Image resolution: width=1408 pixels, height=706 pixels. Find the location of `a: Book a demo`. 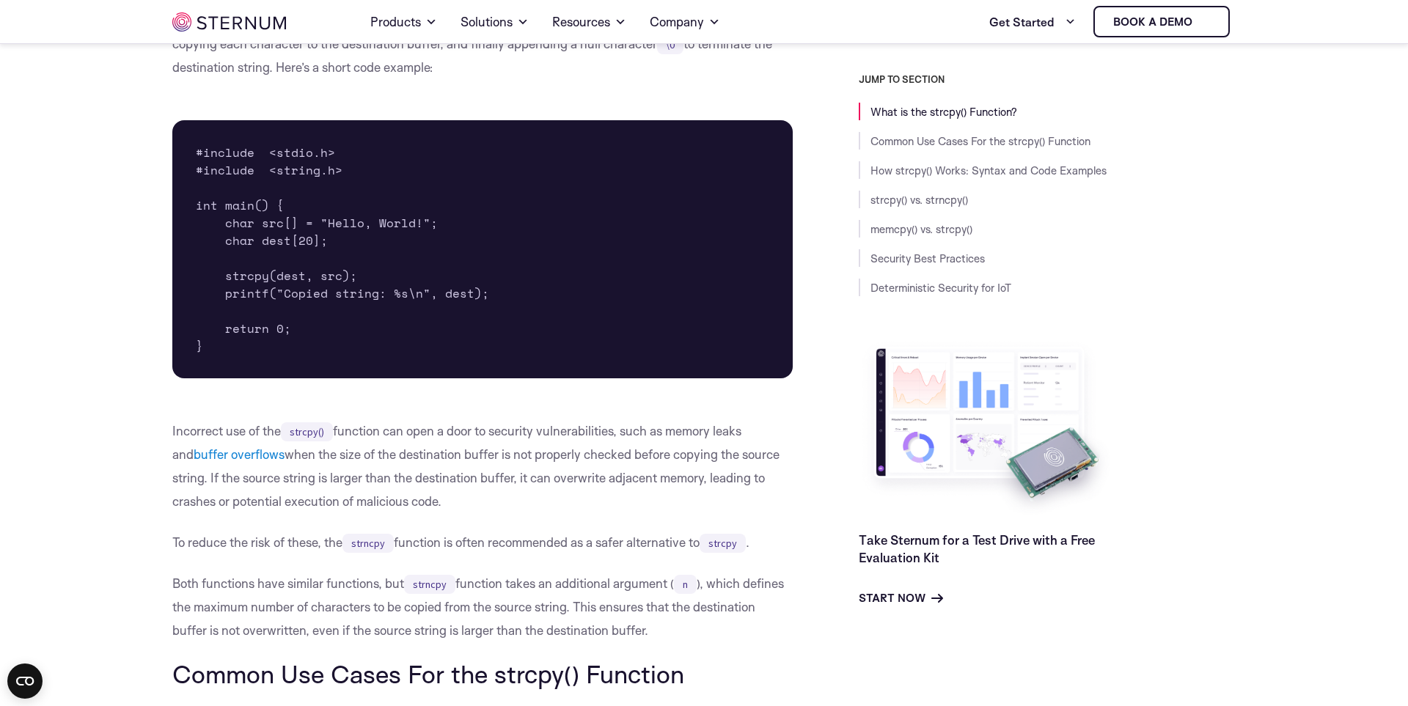

a: Book a demo is located at coordinates (1162, 21).